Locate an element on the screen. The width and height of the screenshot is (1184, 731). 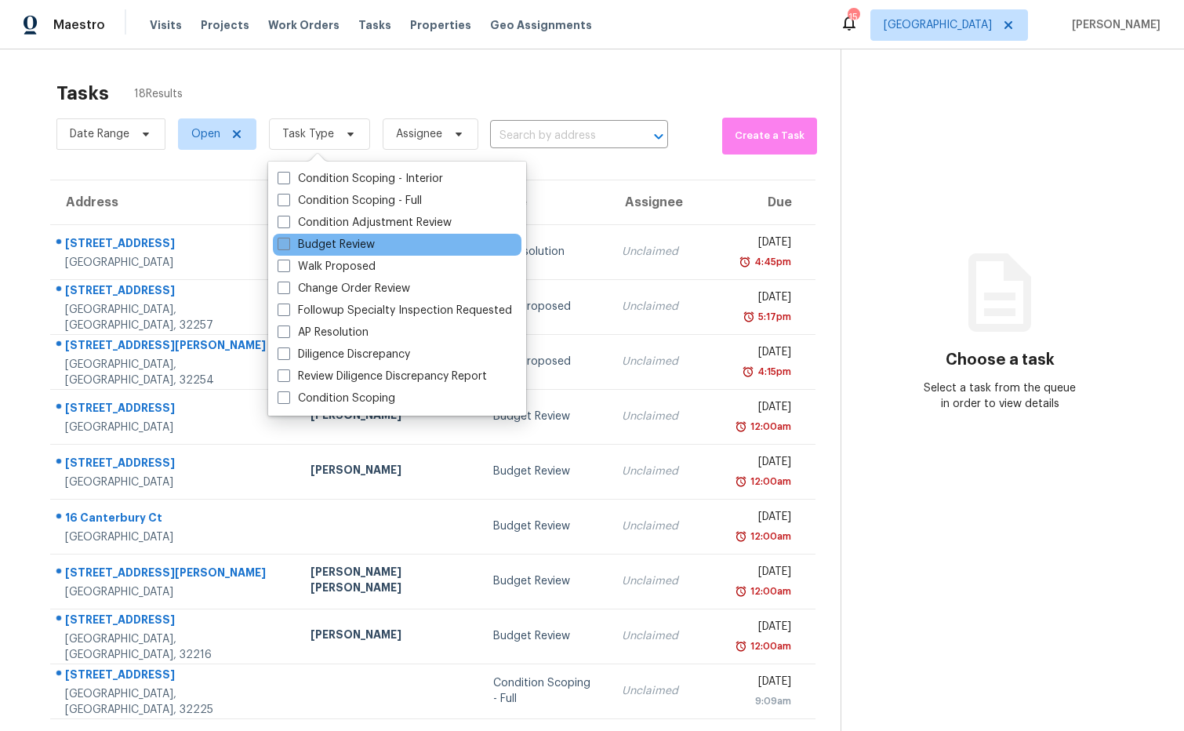
div: Ap Resolution is located at coordinates (545, 252).